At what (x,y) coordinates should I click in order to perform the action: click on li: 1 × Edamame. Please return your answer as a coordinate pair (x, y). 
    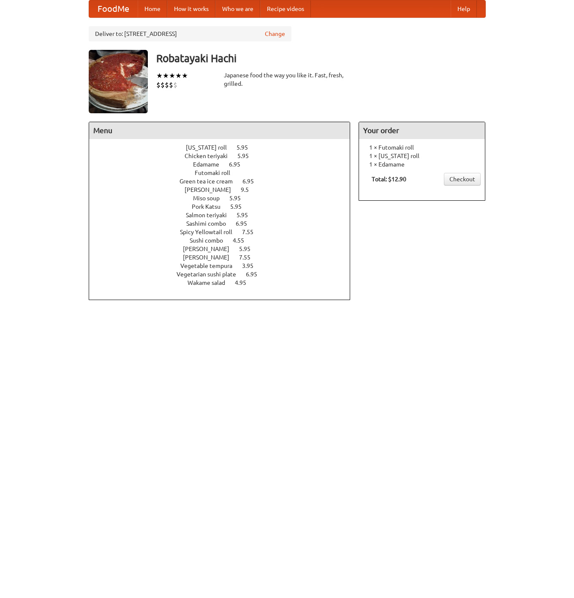
    Looking at the image, I should click on (422, 164).